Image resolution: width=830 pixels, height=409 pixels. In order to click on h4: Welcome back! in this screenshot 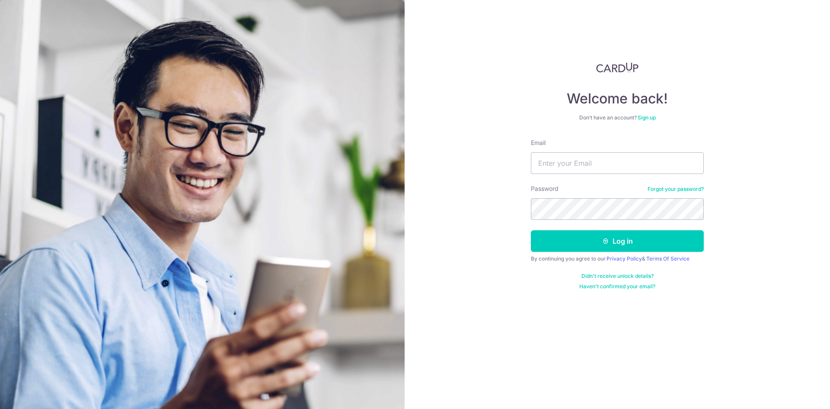, I will do `click(617, 99)`.